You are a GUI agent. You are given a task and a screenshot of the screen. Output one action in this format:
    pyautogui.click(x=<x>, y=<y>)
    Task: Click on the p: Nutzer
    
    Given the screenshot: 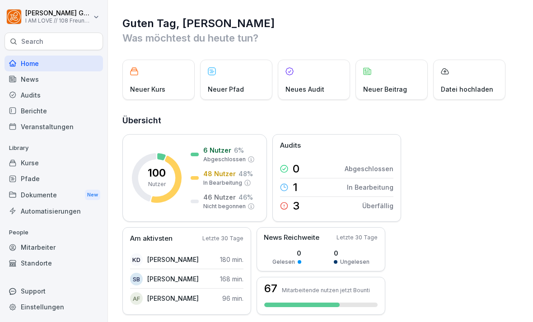 What is the action you would take?
    pyautogui.click(x=157, y=184)
    